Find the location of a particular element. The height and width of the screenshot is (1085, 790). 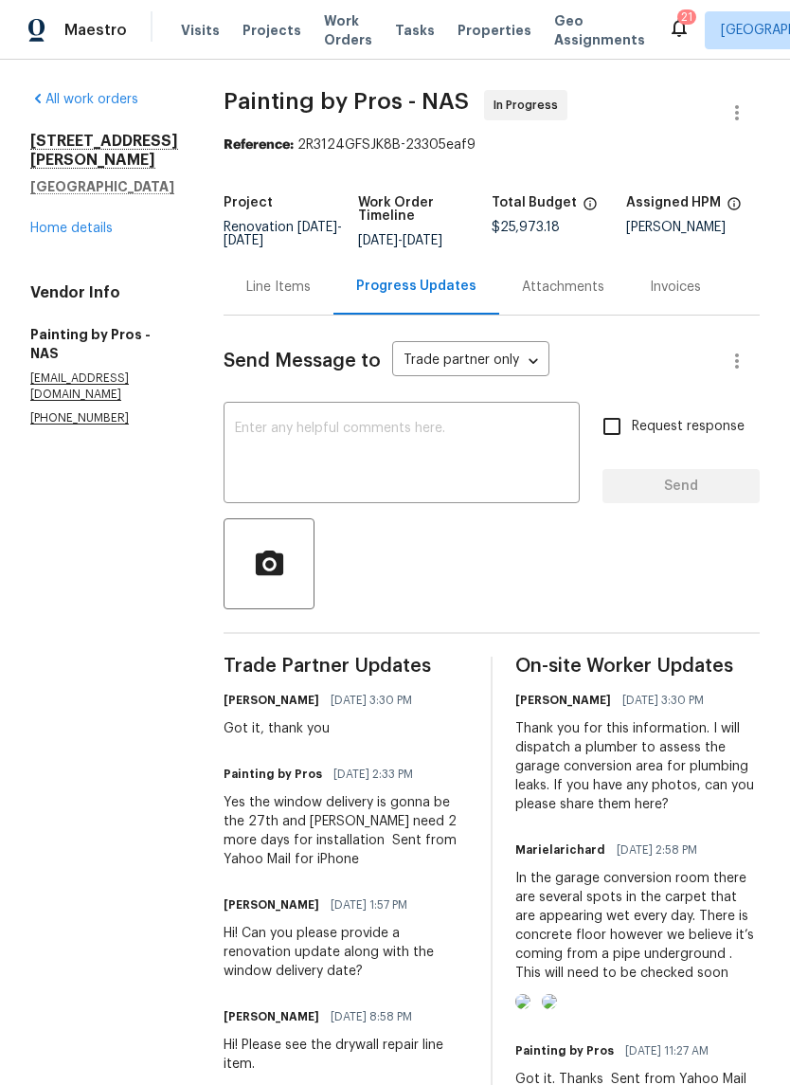

h5: Painting by Pros - NAS is located at coordinates (104, 344).